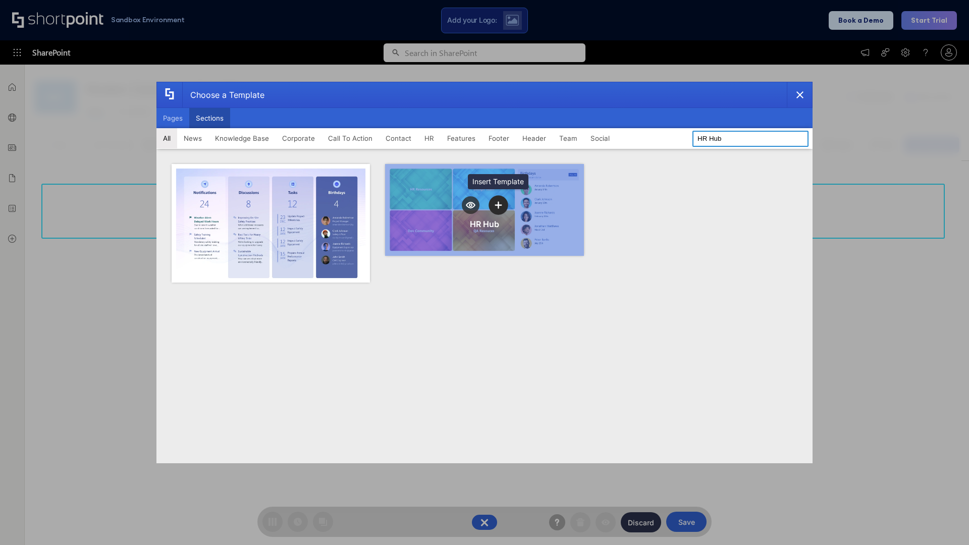 The height and width of the screenshot is (545, 969). Describe the element at coordinates (298, 138) in the screenshot. I see `button: Corporate` at that location.